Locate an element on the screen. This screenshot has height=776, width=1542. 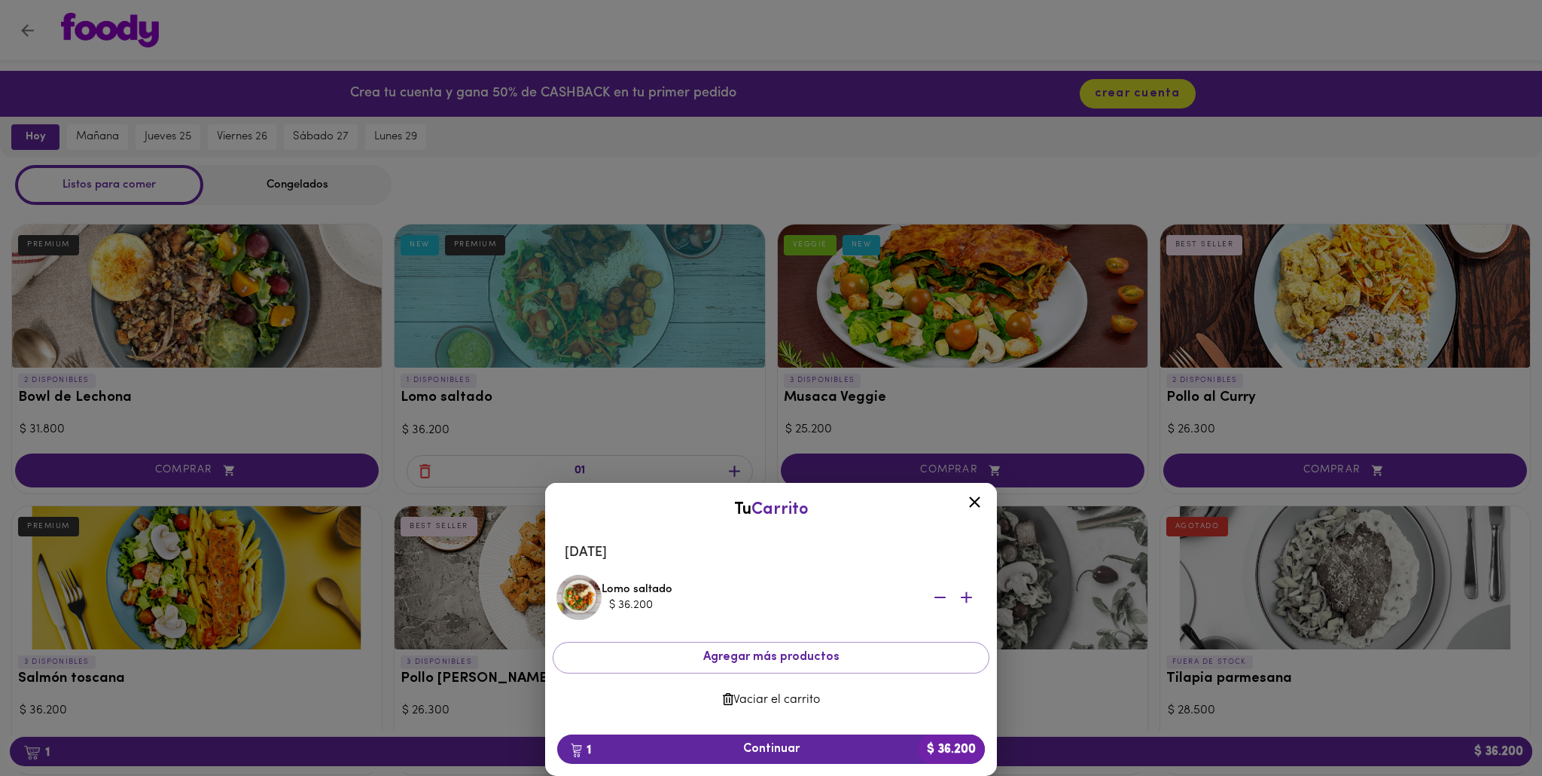
button: 1Continuar$ 36.200 is located at coordinates (771, 749).